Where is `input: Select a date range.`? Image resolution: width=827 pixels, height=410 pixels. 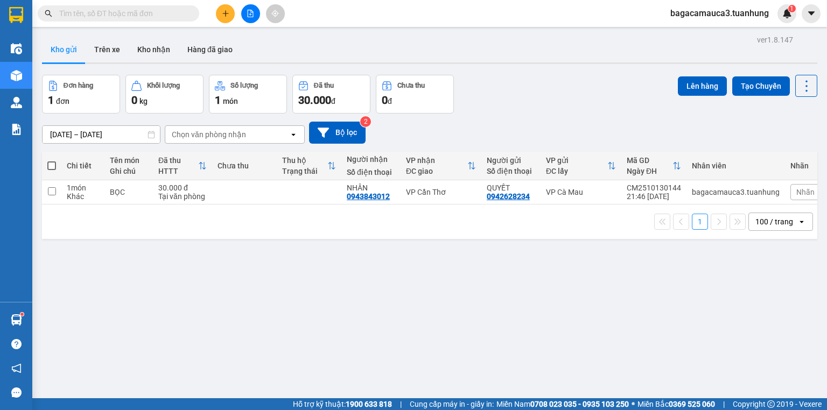
input: Select a date range. is located at coordinates (101, 135).